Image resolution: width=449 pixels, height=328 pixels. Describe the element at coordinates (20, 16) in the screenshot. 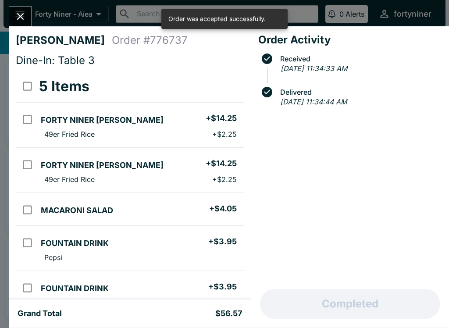

I see `button: Close` at that location.